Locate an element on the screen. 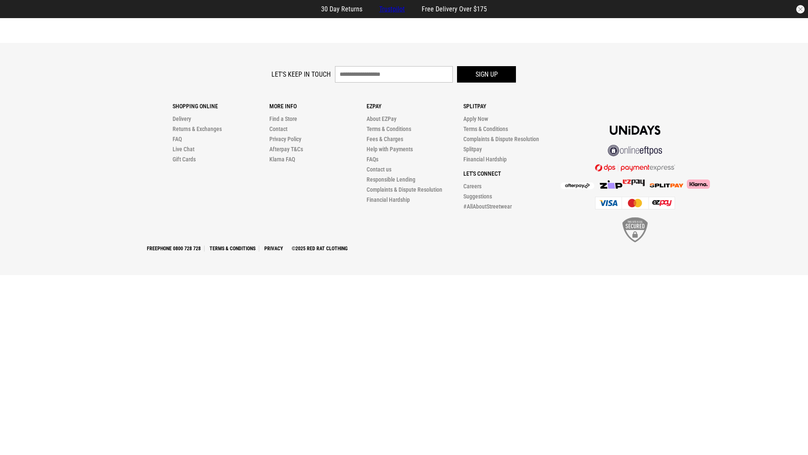  a: Privacy Policy is located at coordinates (285, 139).